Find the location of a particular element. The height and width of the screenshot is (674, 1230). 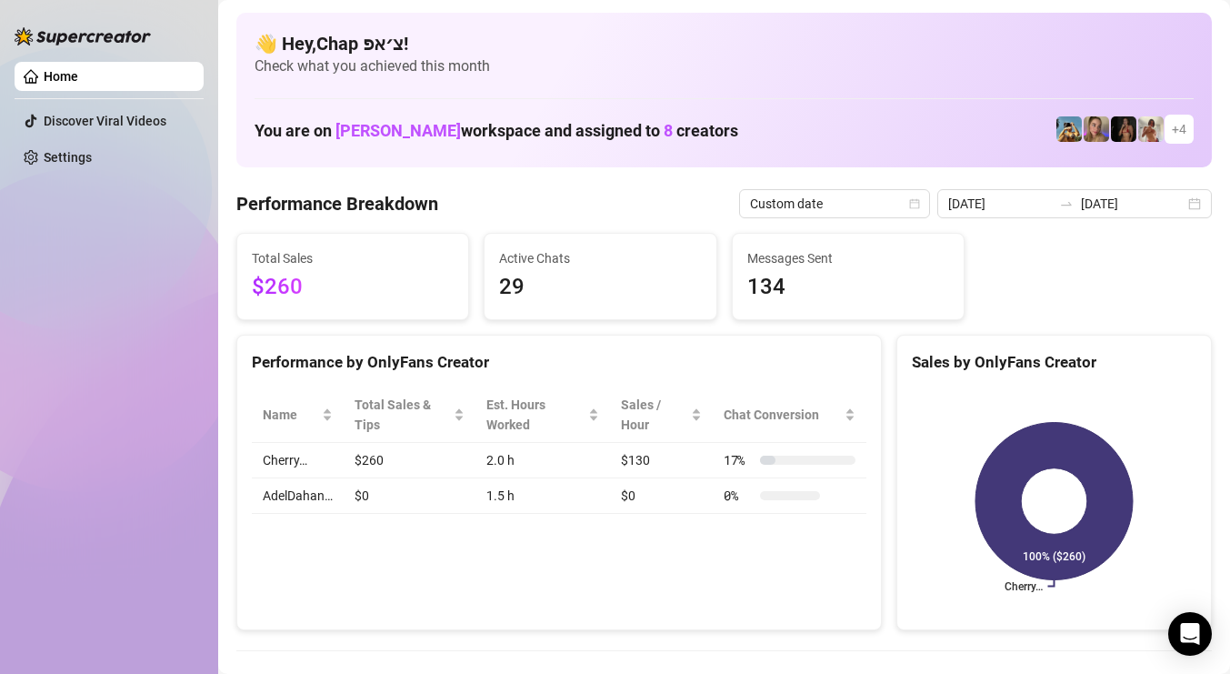

input: End date is located at coordinates (1133, 204).